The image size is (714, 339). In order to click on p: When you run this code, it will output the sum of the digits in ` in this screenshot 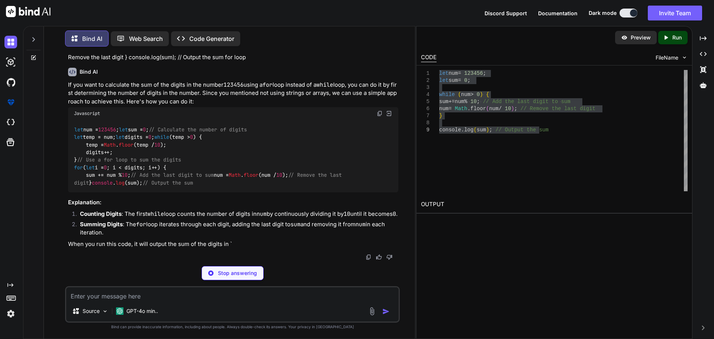, I will do `click(233, 244)`.